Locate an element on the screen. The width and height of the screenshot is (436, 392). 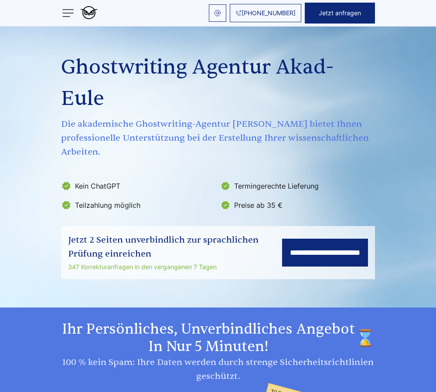
img: menu is located at coordinates (68, 13).